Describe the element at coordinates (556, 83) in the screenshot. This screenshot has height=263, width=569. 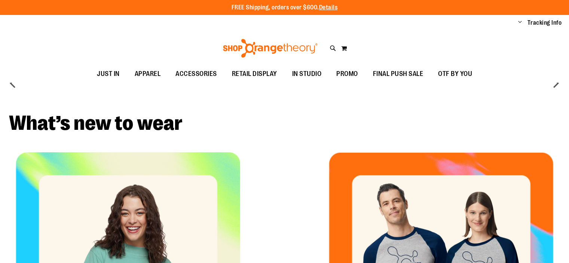
I see `button: next` at that location.